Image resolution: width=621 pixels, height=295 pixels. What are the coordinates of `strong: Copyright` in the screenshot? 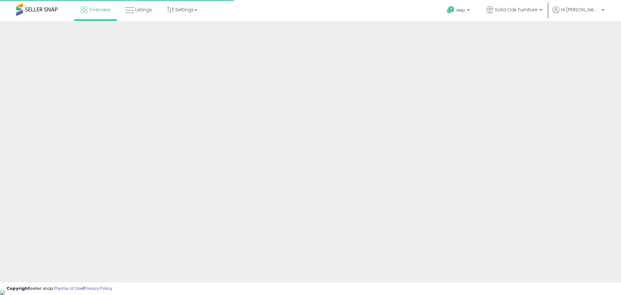 It's located at (18, 288).